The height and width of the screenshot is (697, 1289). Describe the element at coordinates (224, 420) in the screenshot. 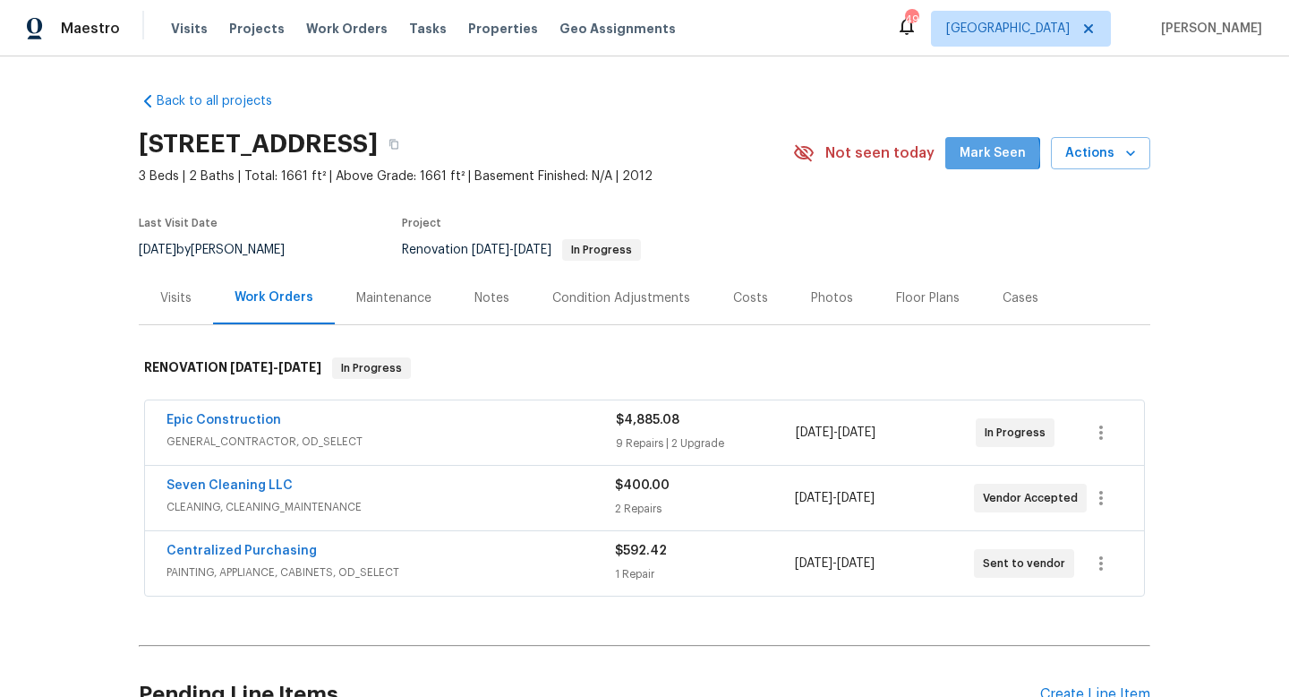

I see `a: Epic Construction` at that location.